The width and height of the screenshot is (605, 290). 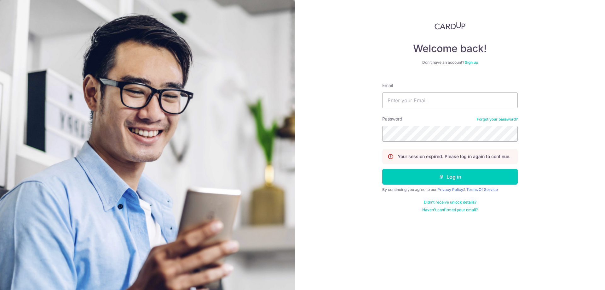 What do you see at coordinates (454, 156) in the screenshot?
I see `p: Your session expired. Please log in again to continue.` at bounding box center [454, 156].